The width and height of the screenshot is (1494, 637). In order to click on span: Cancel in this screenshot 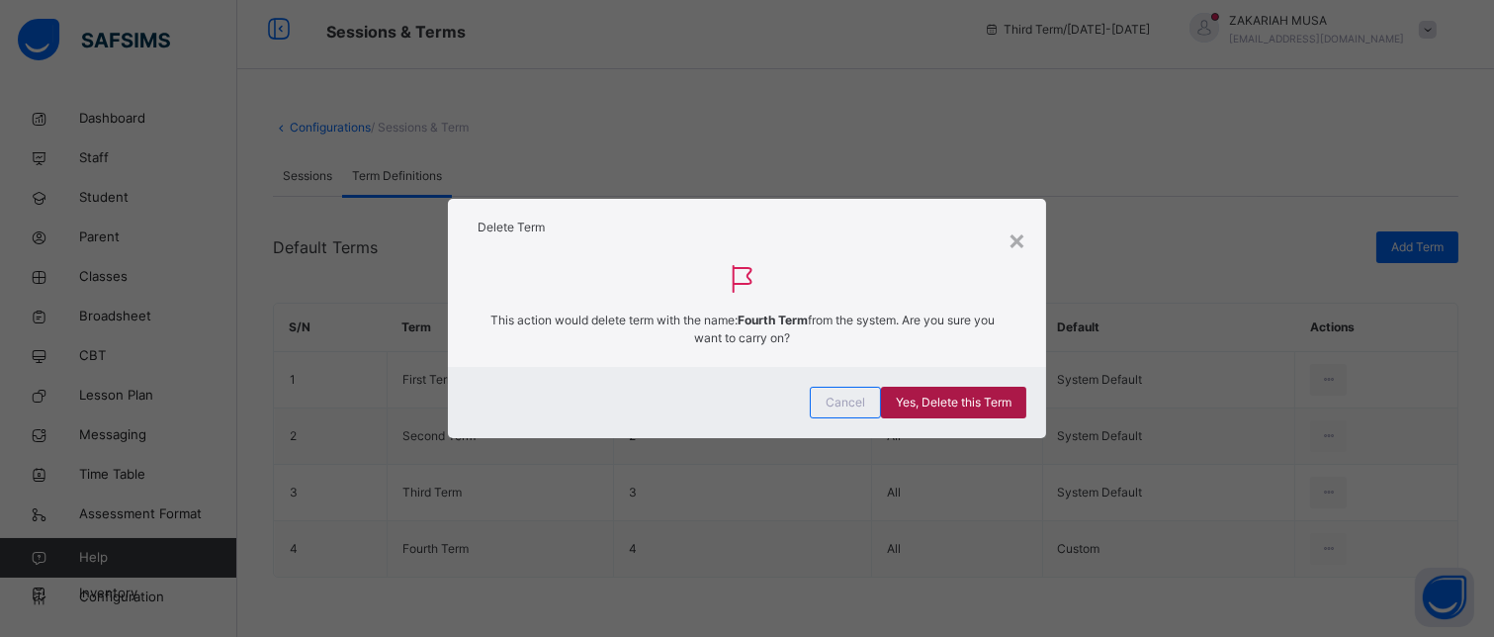, I will do `click(845, 402)`.